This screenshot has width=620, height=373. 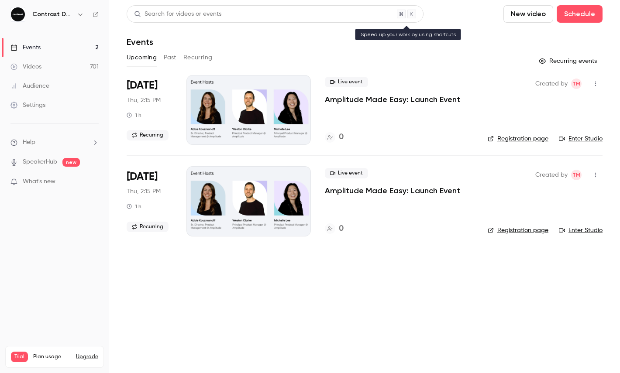 What do you see at coordinates (149, 201) in the screenshot?
I see `div: Oct 2 Thu, 1:15 PM (Europe/London)` at bounding box center [149, 201].